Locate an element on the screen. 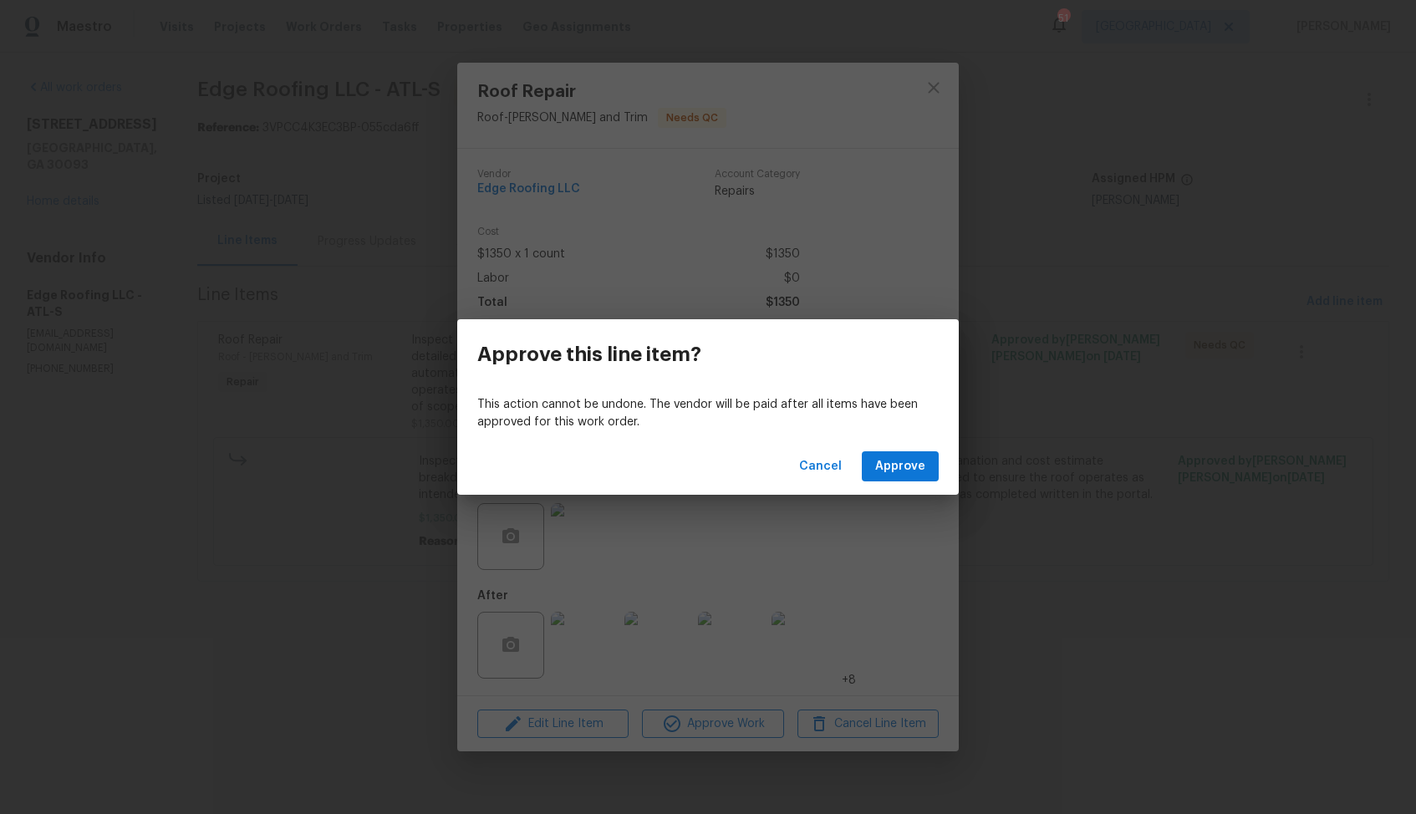 The width and height of the screenshot is (1416, 814). span: Approve is located at coordinates (900, 466).